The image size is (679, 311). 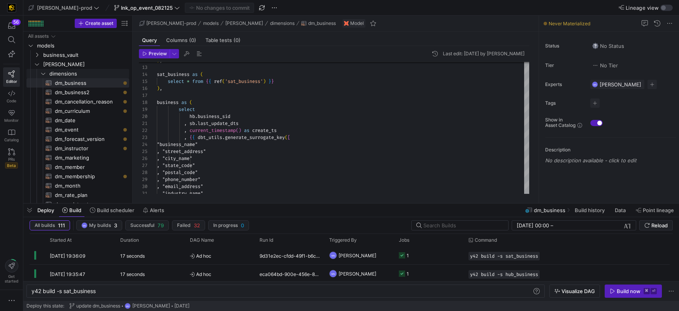 I want to click on span: Point lineage, so click(x=658, y=210).